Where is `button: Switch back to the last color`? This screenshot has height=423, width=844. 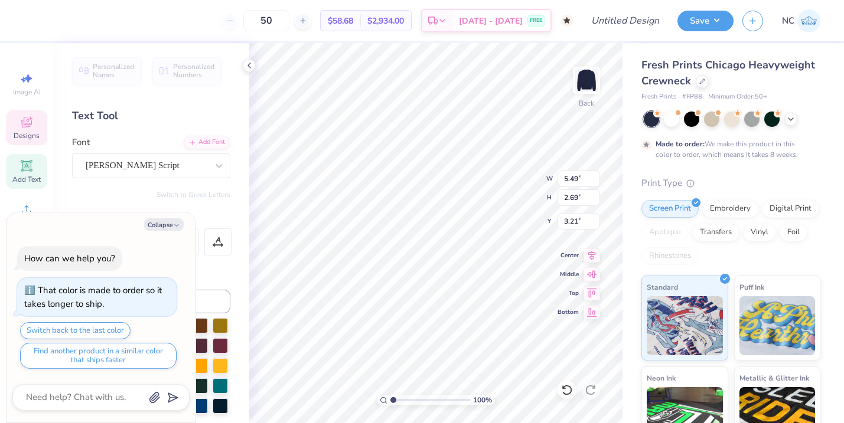 button: Switch back to the last color is located at coordinates (75, 331).